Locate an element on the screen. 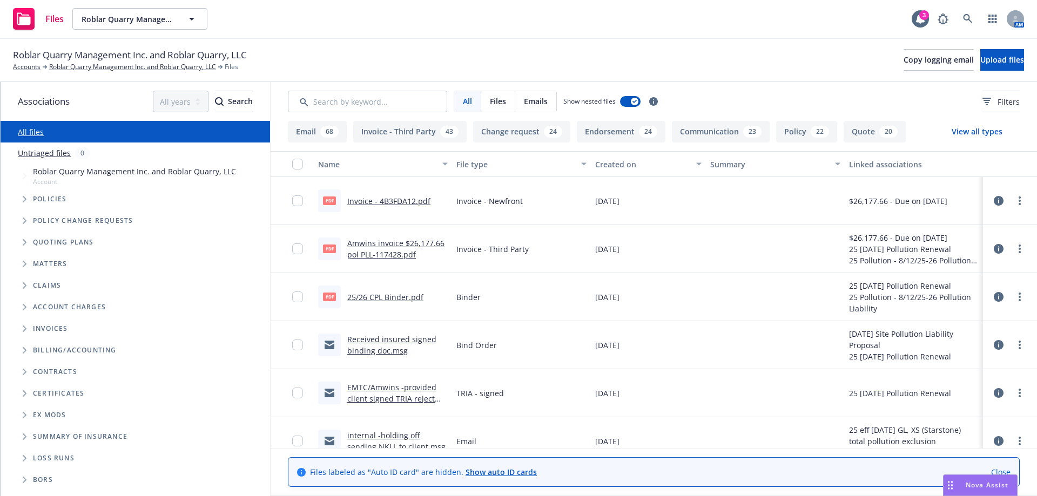  div: Folder Tree Example is located at coordinates (135, 415).